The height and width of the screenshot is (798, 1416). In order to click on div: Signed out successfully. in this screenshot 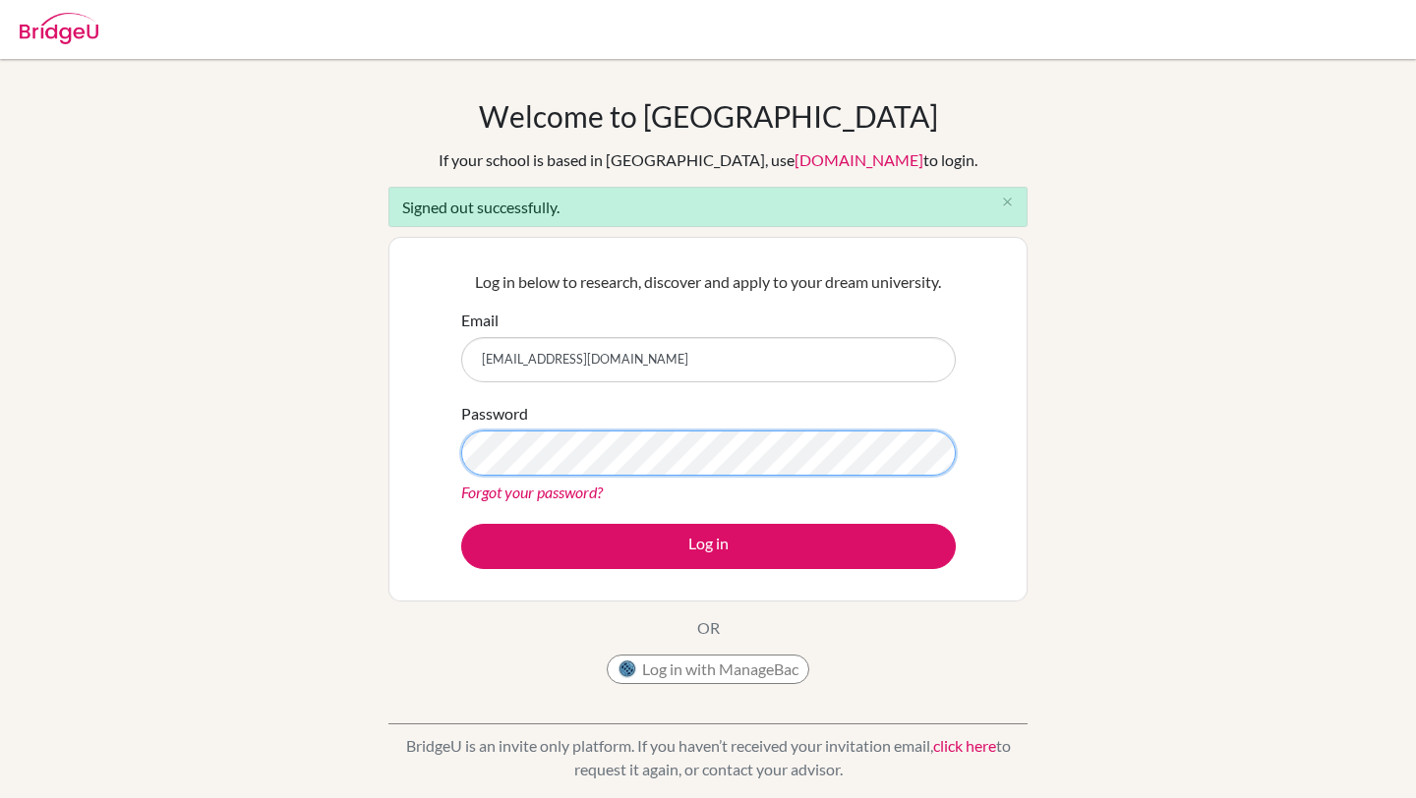, I will do `click(708, 206)`.